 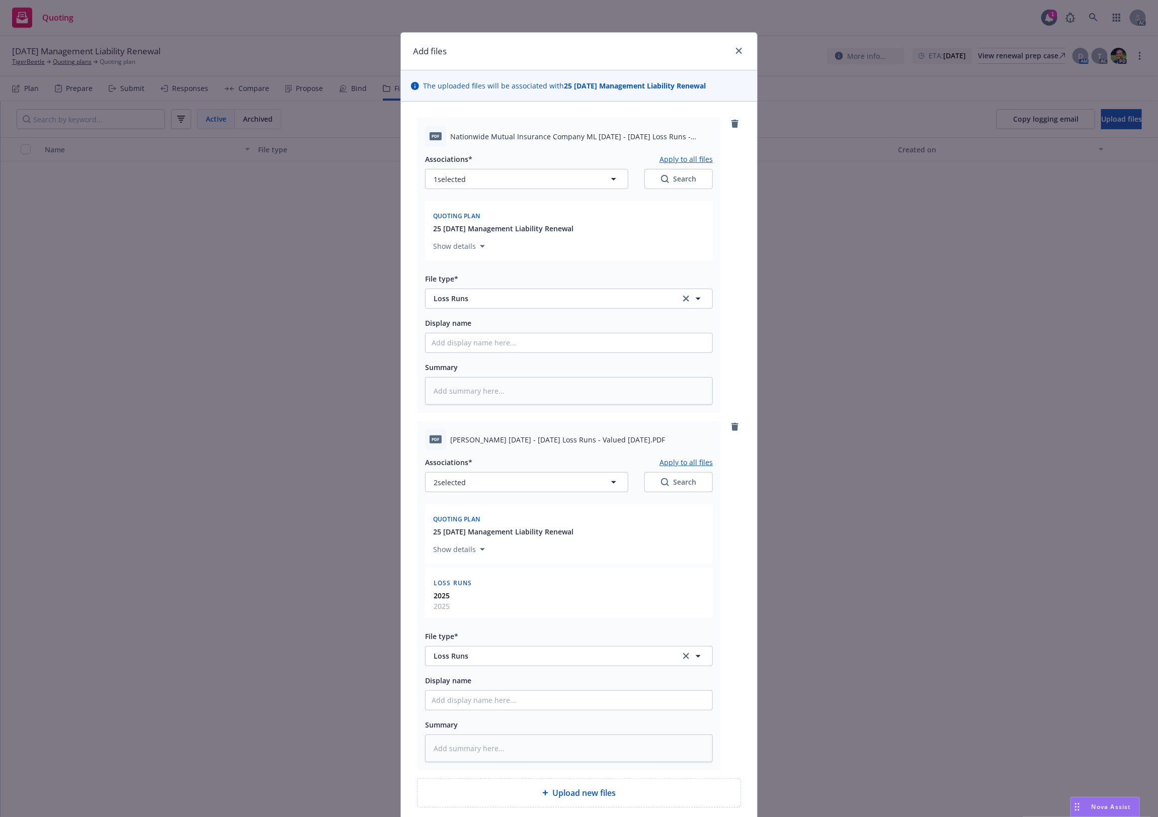 What do you see at coordinates (450, 179) in the screenshot?
I see `span: 1 selected` at bounding box center [450, 179].